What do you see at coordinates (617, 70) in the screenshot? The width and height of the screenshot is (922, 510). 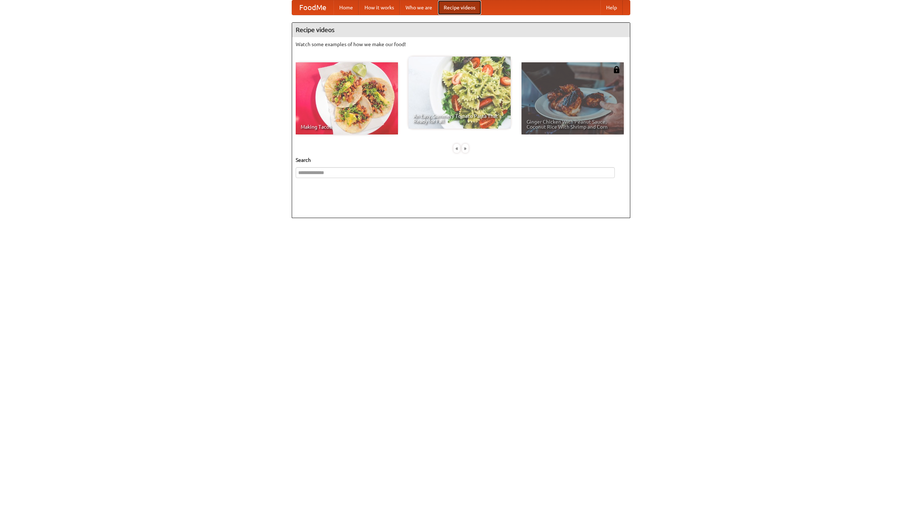 I see `img: 483408.png` at bounding box center [617, 70].